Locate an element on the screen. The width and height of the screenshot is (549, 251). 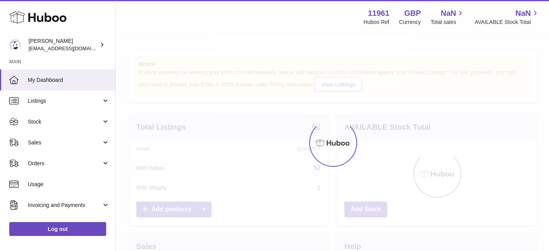
span: Orders is located at coordinates (65, 163).